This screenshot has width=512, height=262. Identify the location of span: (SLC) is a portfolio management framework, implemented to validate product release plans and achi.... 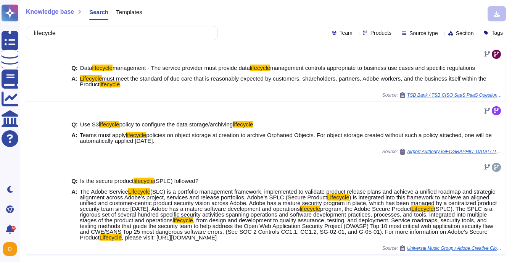
(287, 194).